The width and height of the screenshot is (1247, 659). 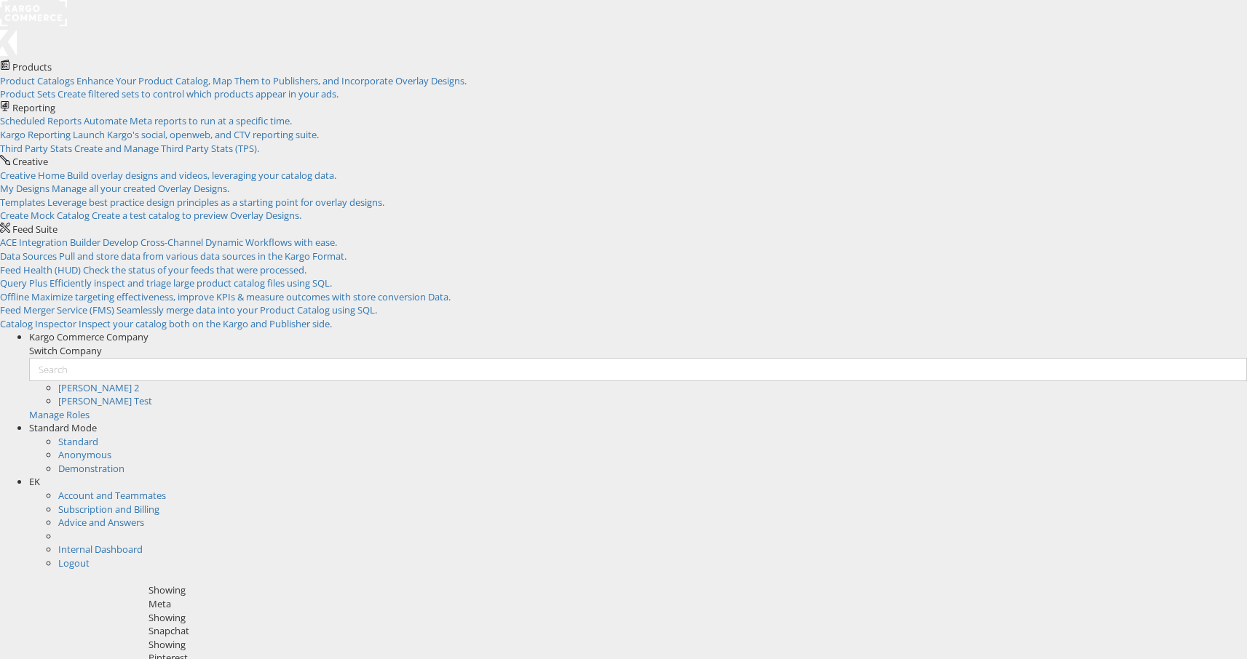 What do you see at coordinates (74, 563) in the screenshot?
I see `a: Logout` at bounding box center [74, 563].